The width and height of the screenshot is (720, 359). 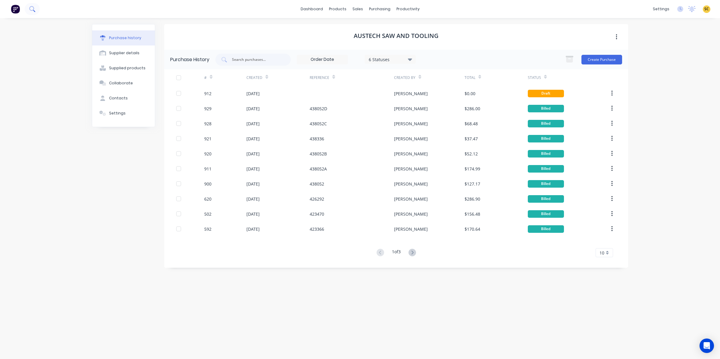 What do you see at coordinates (318, 169) in the screenshot?
I see `div: 438052A` at bounding box center [318, 169].